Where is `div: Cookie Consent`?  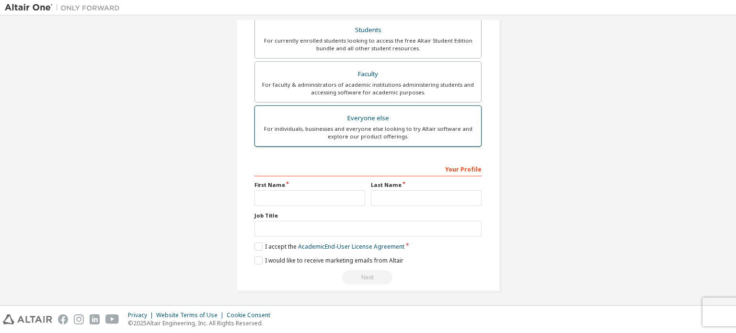
div: Cookie Consent is located at coordinates (251, 315).